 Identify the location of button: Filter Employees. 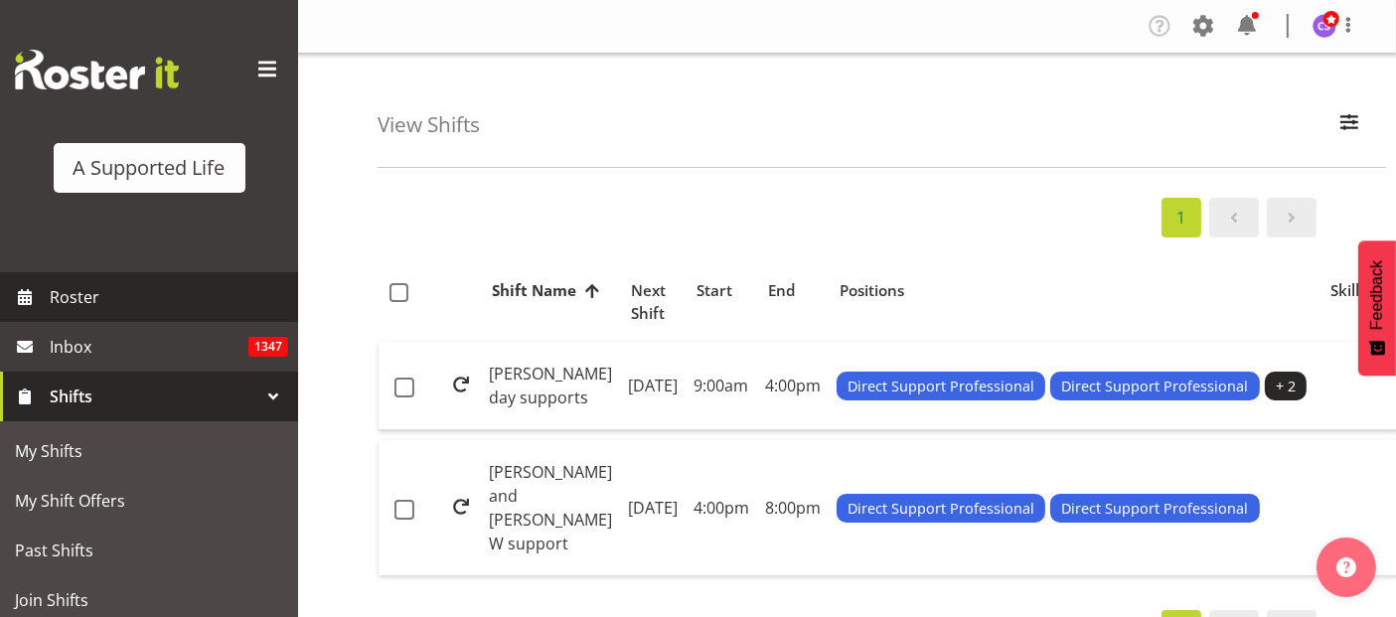
(1349, 125).